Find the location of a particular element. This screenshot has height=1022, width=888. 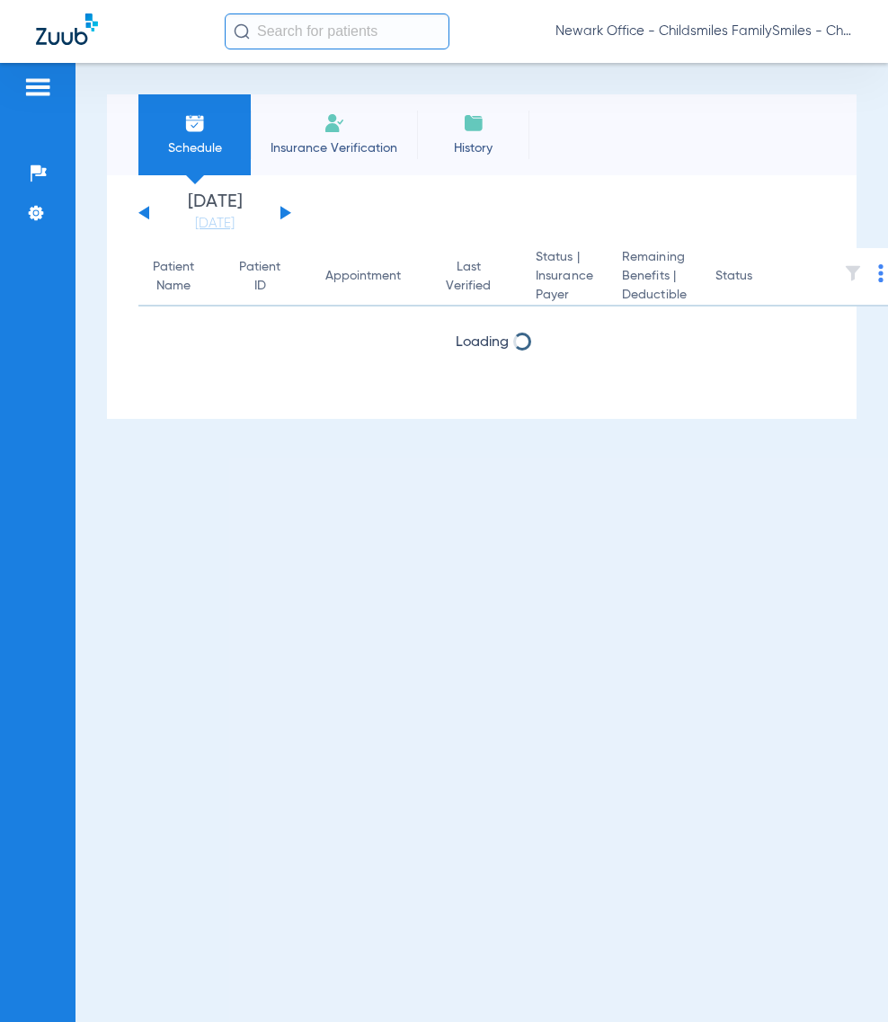

span: Deductible is located at coordinates (654, 295).